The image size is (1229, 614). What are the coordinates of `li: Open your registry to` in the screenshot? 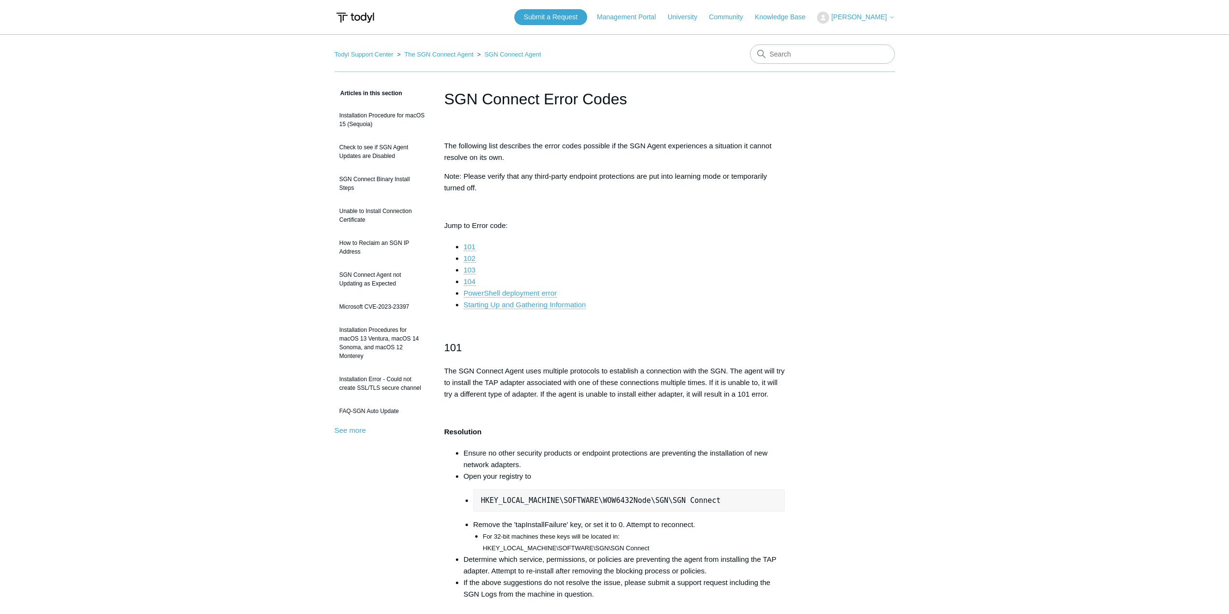 It's located at (624, 512).